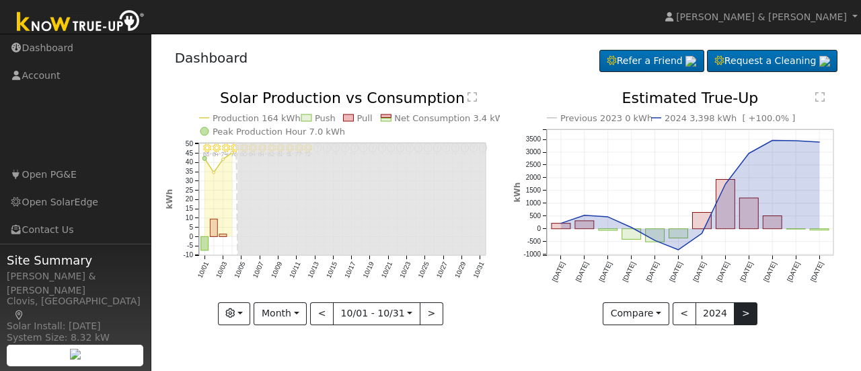 This screenshot has width=861, height=371. What do you see at coordinates (280, 313) in the screenshot?
I see `button: Month` at bounding box center [280, 313].